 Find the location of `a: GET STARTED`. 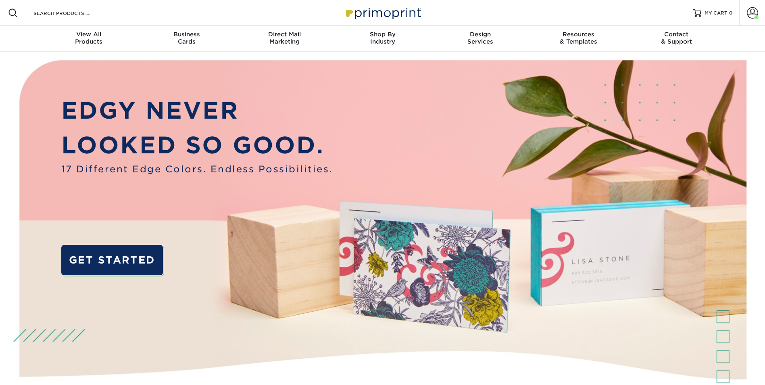

a: GET STARTED is located at coordinates (112, 260).